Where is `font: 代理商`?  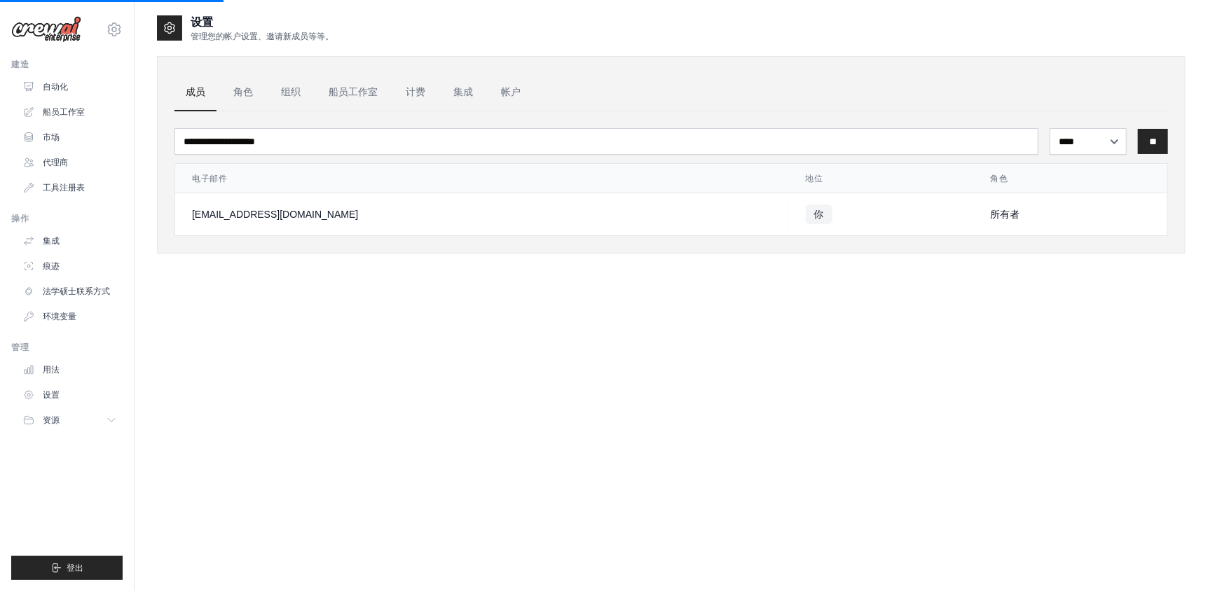 font: 代理商 is located at coordinates (55, 163).